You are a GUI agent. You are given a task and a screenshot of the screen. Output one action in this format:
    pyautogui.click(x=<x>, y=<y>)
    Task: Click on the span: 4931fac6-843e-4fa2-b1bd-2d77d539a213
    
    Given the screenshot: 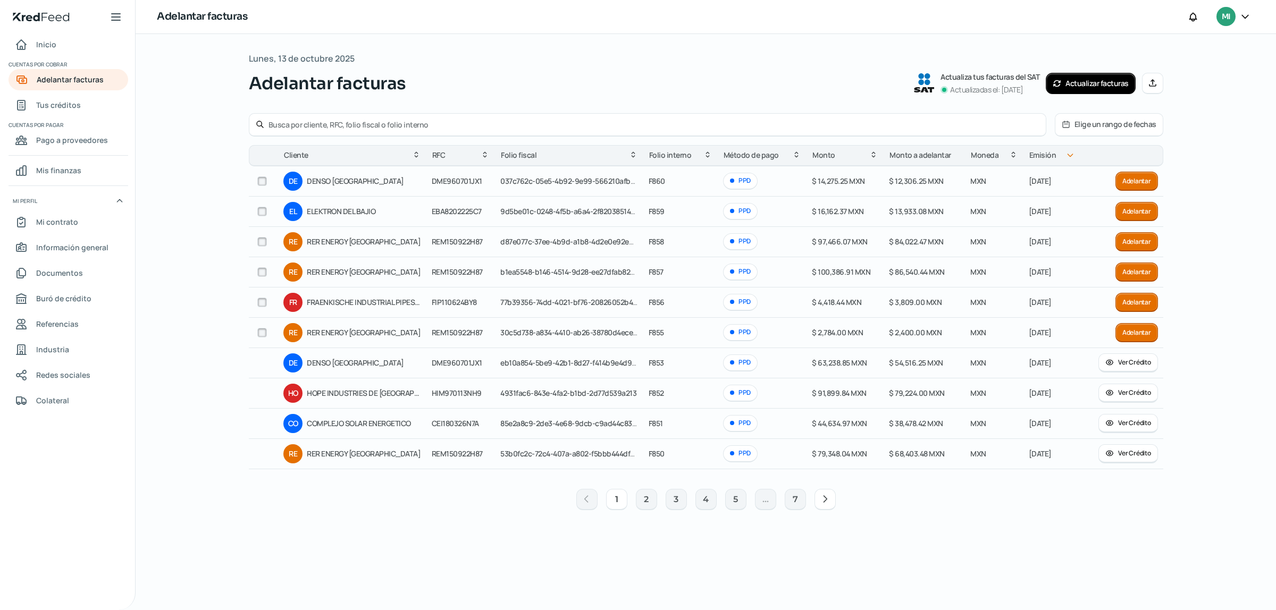 What is the action you would take?
    pyautogui.click(x=568, y=393)
    